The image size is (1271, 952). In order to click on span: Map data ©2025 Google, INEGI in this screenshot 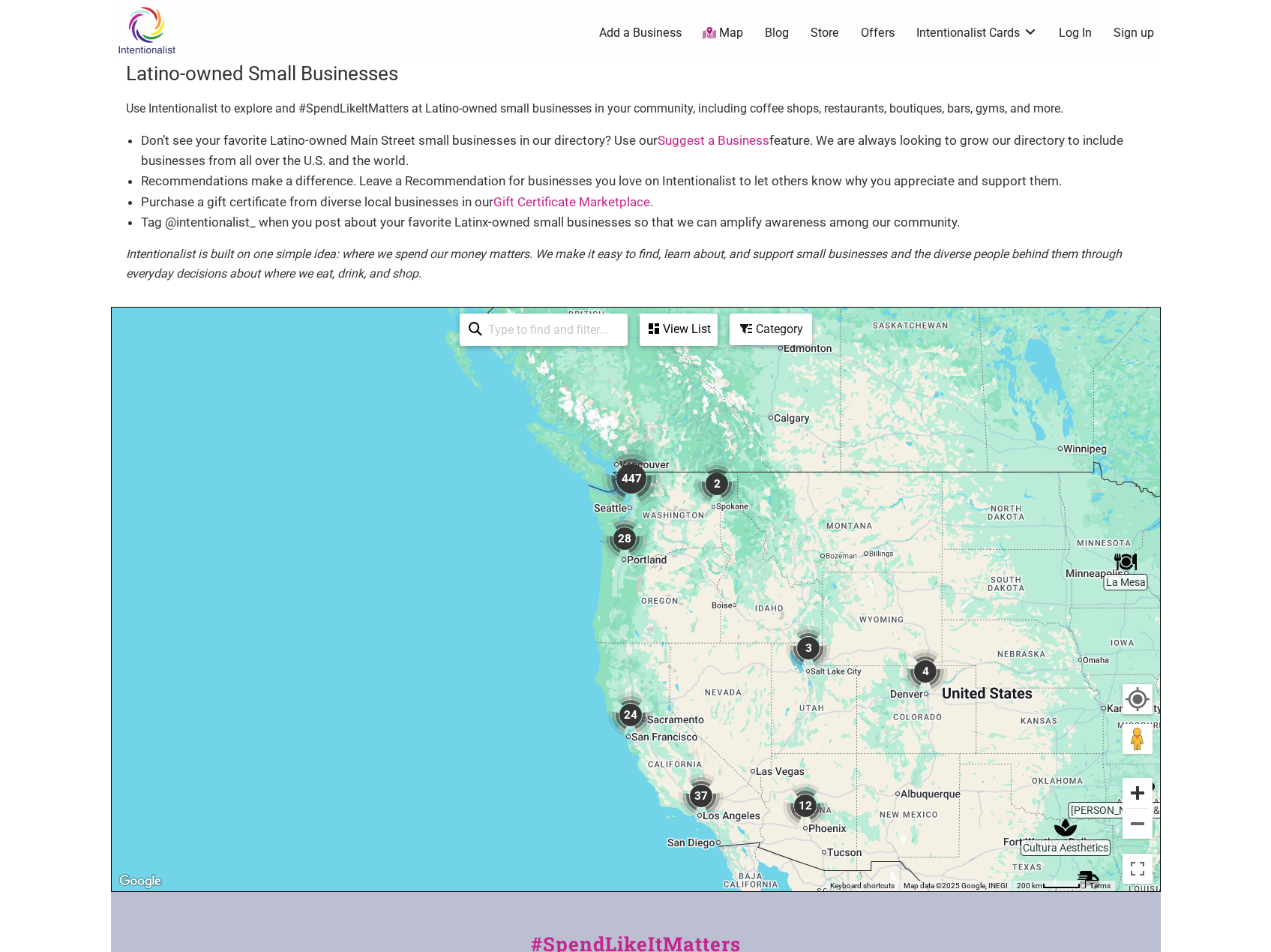, I will do `click(956, 885)`.